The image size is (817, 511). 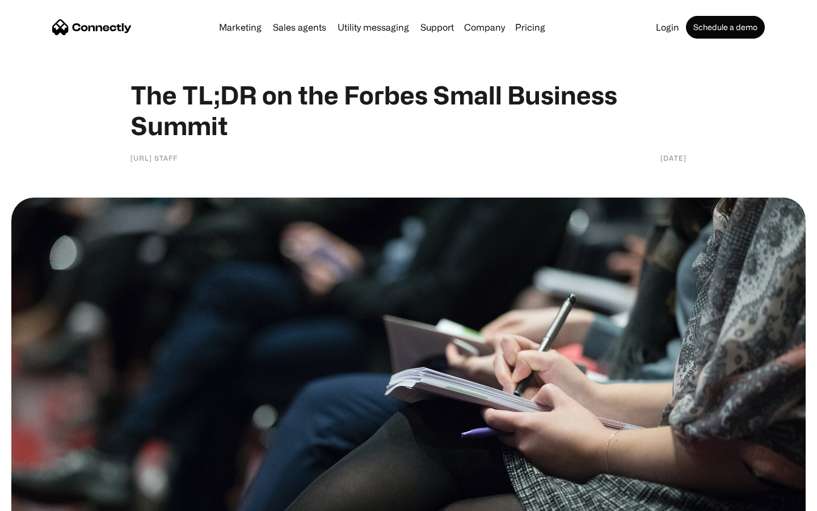 I want to click on a: Marketing, so click(x=240, y=27).